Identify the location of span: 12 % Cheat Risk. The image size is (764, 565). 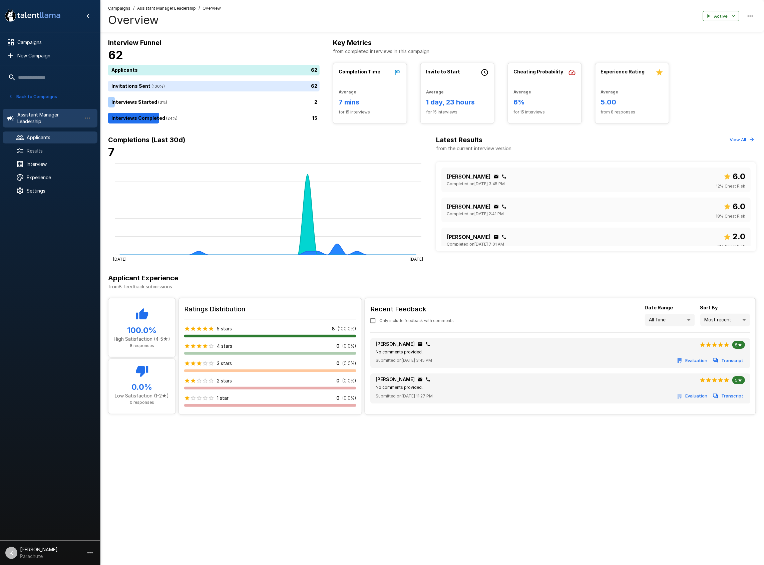
(731, 186).